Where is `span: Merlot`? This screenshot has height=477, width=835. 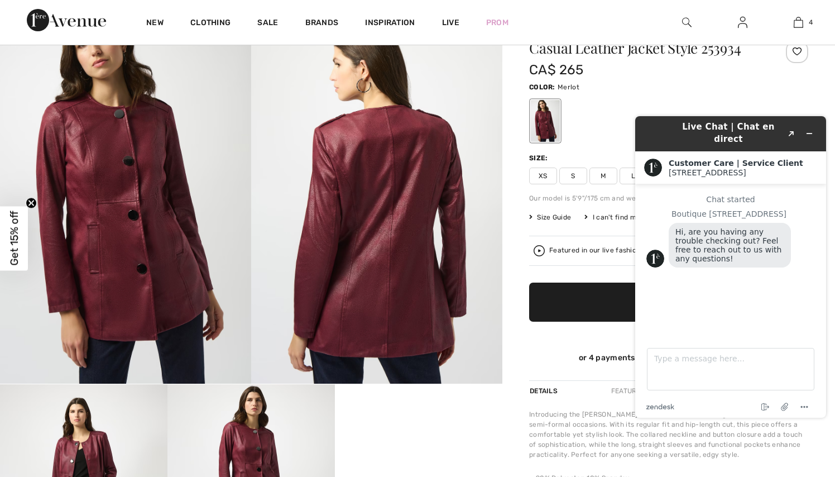 span: Merlot is located at coordinates (568, 87).